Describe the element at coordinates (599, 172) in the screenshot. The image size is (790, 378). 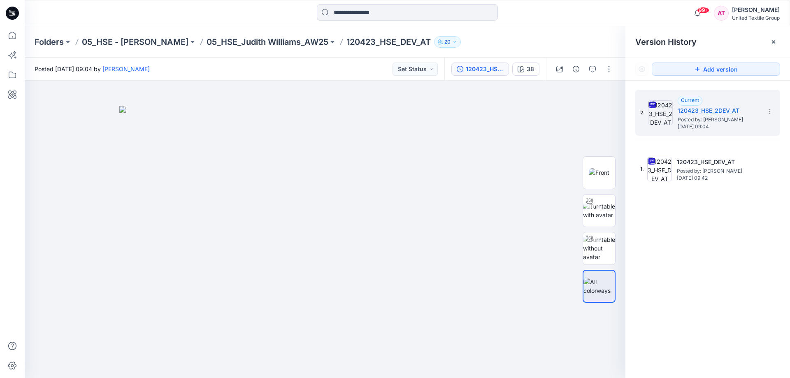
I see `img: Front` at that location.